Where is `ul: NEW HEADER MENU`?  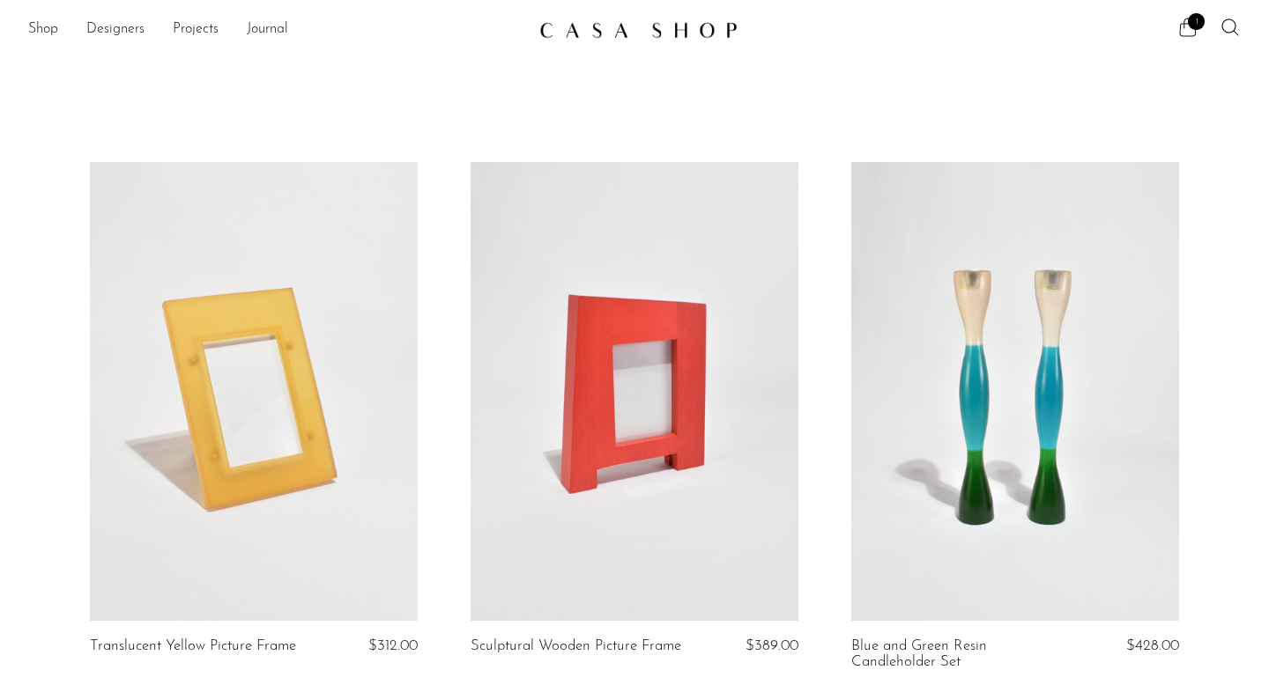
ul: NEW HEADER MENU is located at coordinates (277, 30).